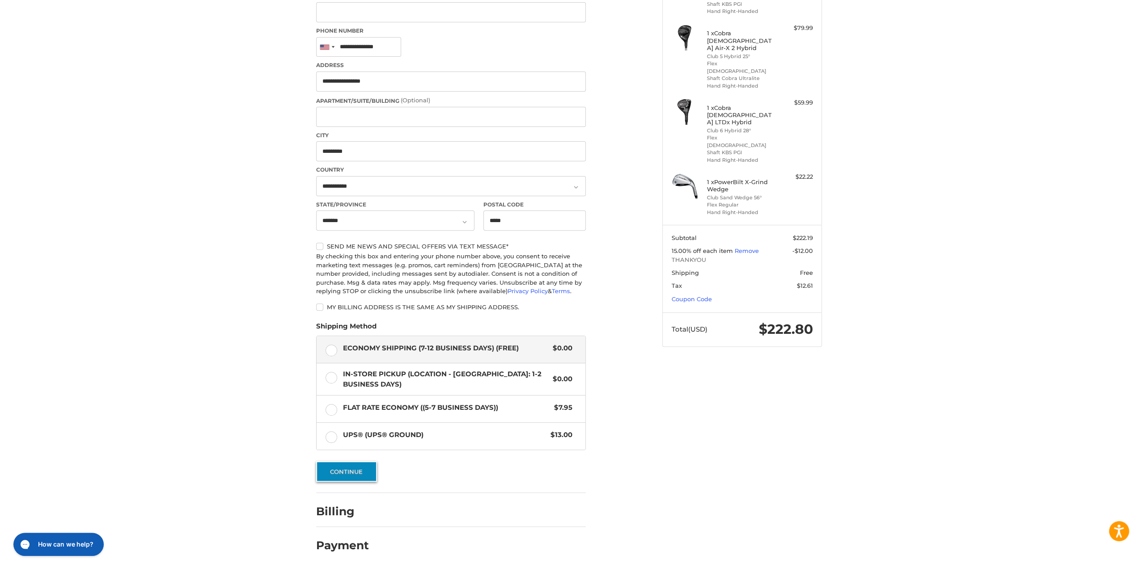  I want to click on span: Free, so click(806, 273).